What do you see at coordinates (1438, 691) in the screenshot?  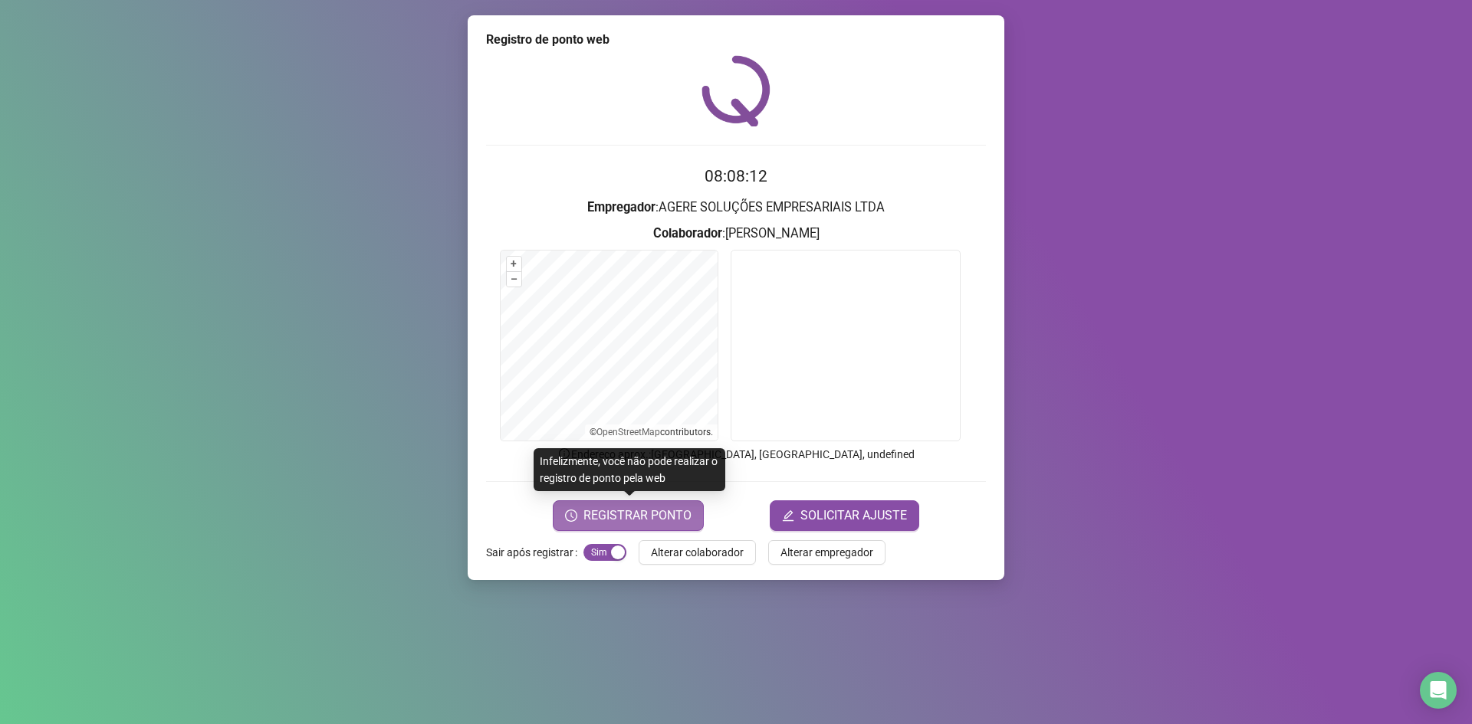 I see `div: Open Intercom Messenger` at bounding box center [1438, 691].